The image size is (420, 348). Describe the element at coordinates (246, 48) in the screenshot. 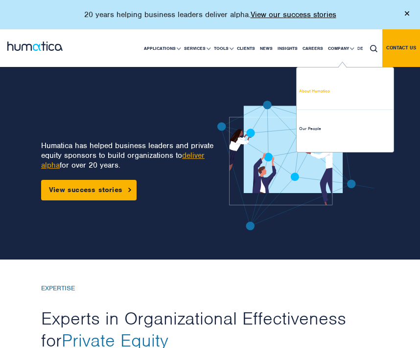

I see `a: Clients` at that location.